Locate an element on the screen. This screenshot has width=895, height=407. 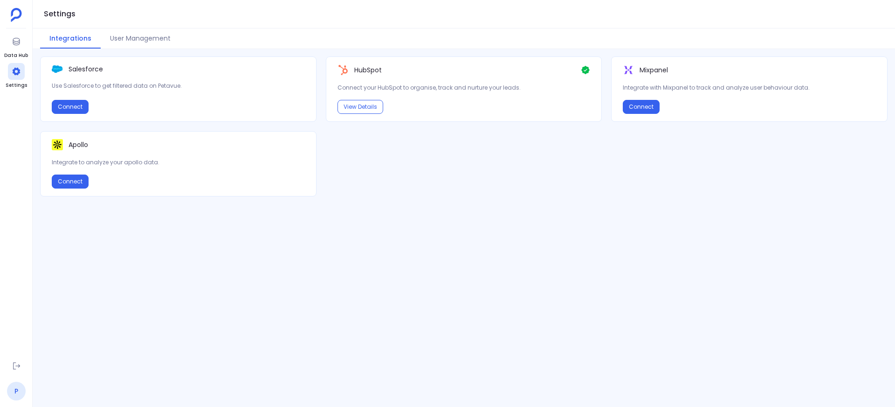
button: View Details is located at coordinates (361, 107).